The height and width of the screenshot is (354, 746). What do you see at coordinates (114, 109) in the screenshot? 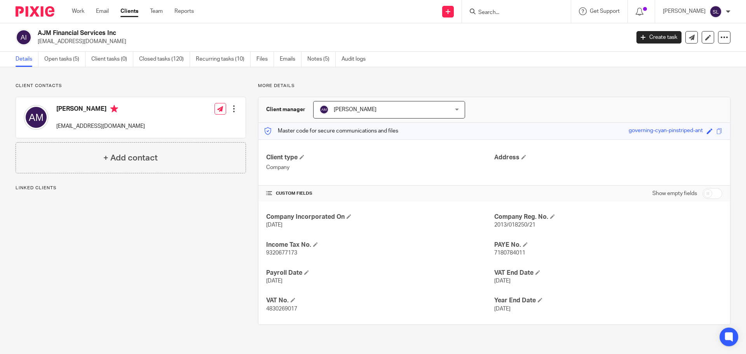
I see `i: Primary` at bounding box center [114, 109].